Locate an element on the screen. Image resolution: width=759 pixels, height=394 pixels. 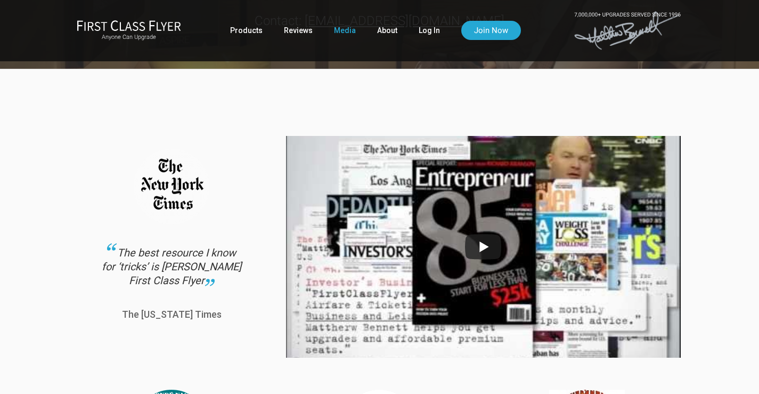
a: About is located at coordinates (387, 30).